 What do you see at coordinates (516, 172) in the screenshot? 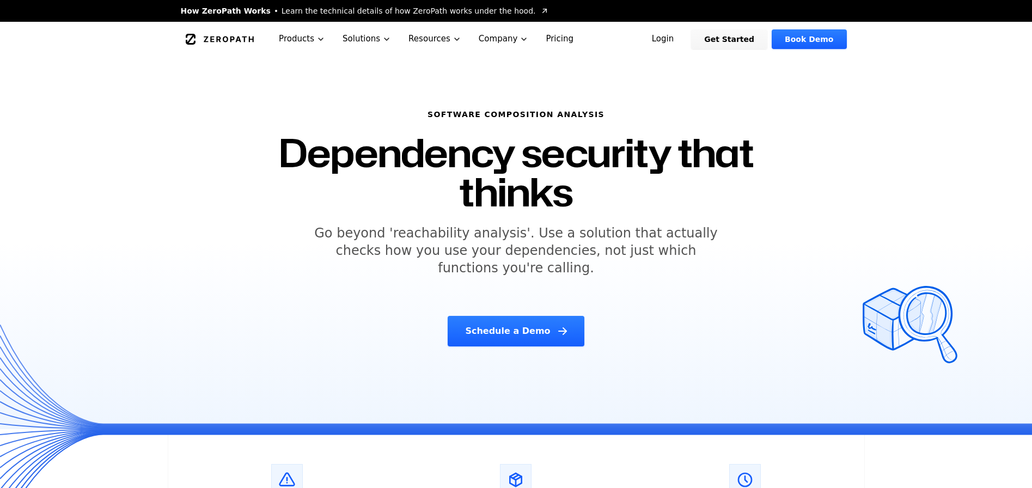
I see `h1: Dependency security that thinks` at bounding box center [516, 172].